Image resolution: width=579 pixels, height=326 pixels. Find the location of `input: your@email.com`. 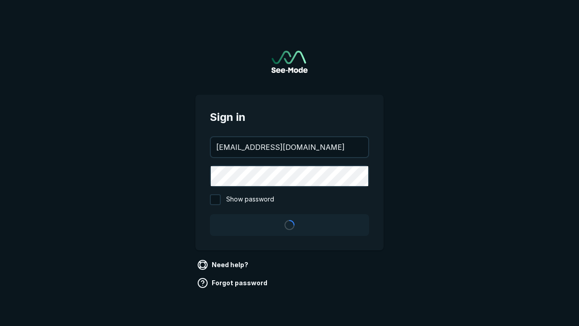

input: your@email.com is located at coordinates (289, 147).